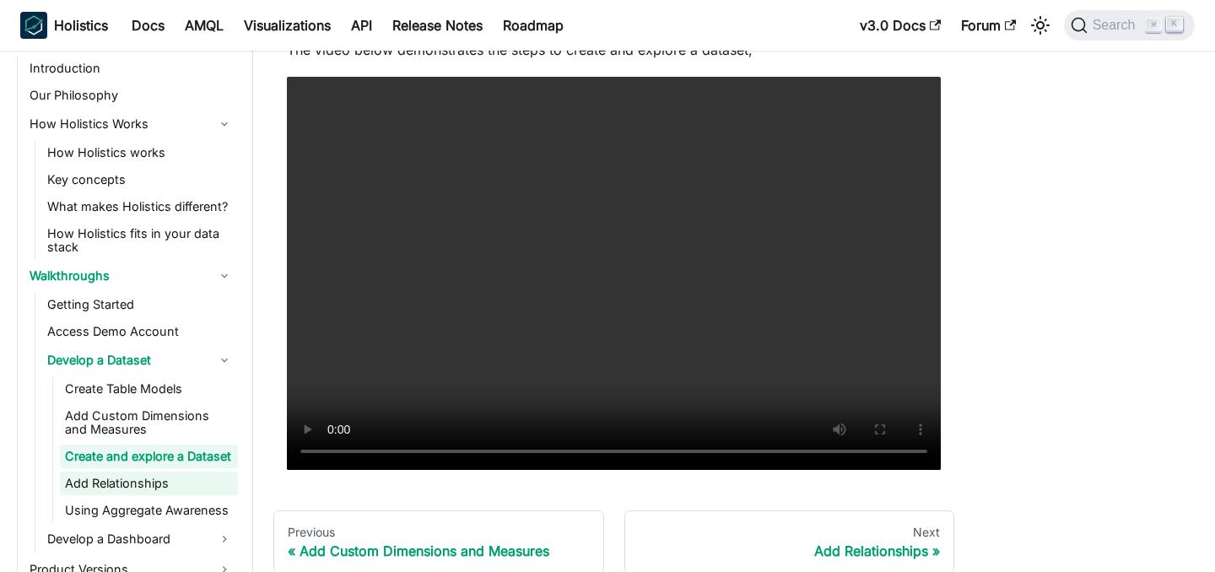 This screenshot has width=1215, height=572. Describe the element at coordinates (439, 533) in the screenshot. I see `div: Previous` at that location.